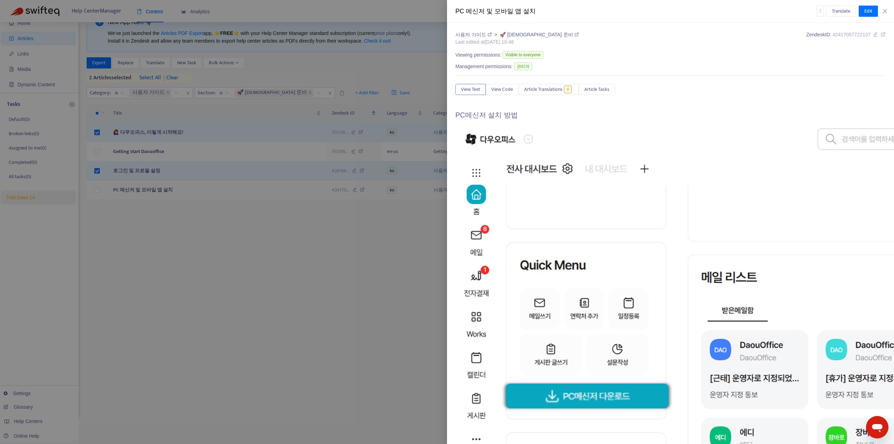 The height and width of the screenshot is (444, 894). Describe the element at coordinates (841, 11) in the screenshot. I see `span: Translate` at that location.